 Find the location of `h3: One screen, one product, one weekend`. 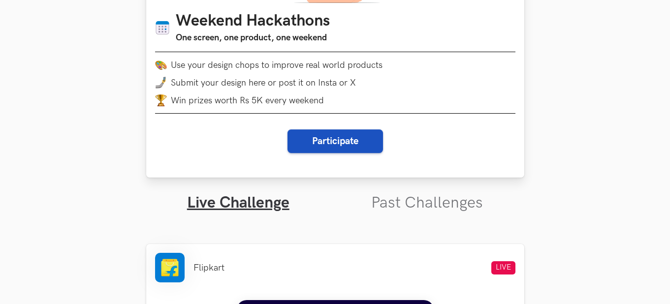

h3: One screen, one product, one weekend is located at coordinates (252, 38).